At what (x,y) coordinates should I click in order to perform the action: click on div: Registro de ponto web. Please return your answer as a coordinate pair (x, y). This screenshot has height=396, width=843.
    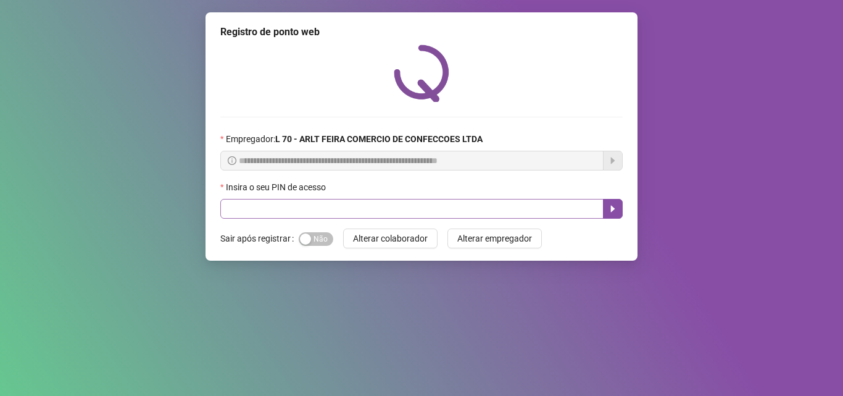
    Looking at the image, I should click on (422, 32).